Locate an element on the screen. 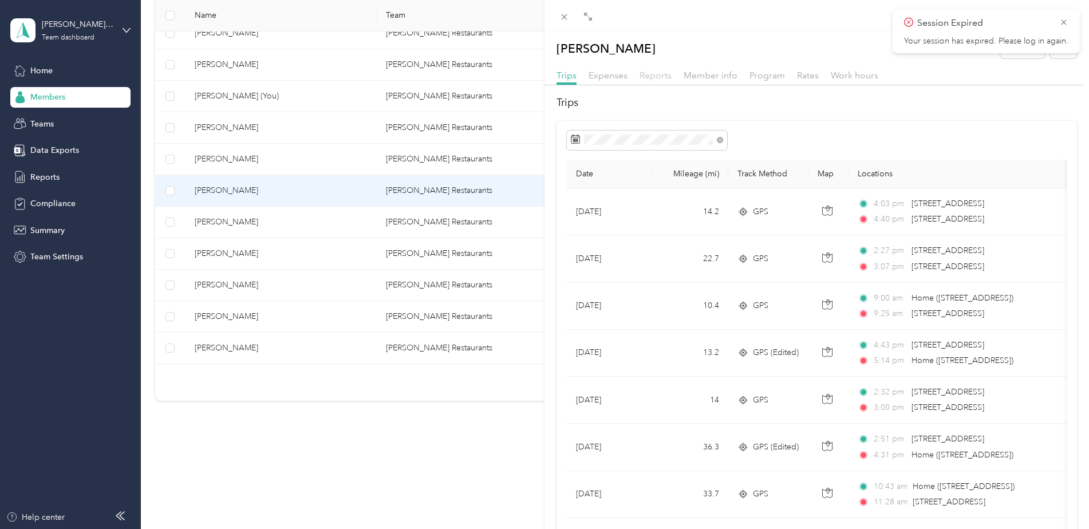 Image resolution: width=1089 pixels, height=529 pixels. span: 4:03 pm is located at coordinates (889, 204).